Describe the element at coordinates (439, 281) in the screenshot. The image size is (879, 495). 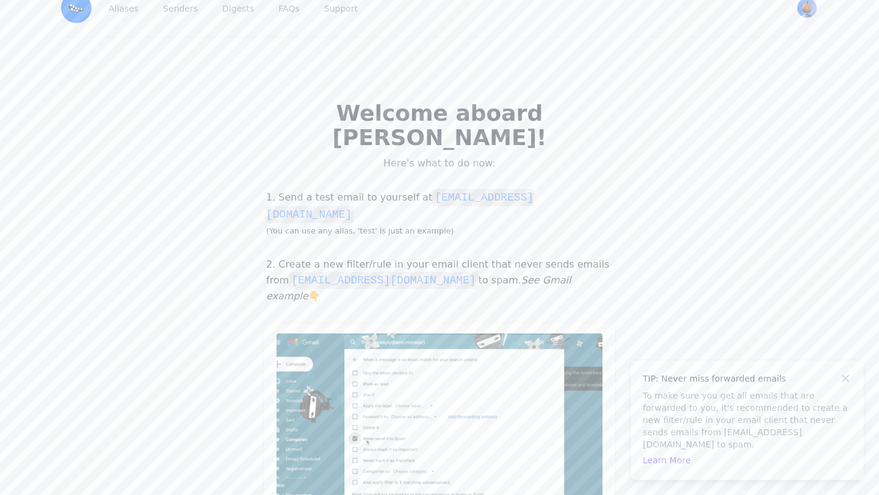
I see `p: 2. Create a new filter/rule in your email client that never sends emails from to spam. 👇` at that location.